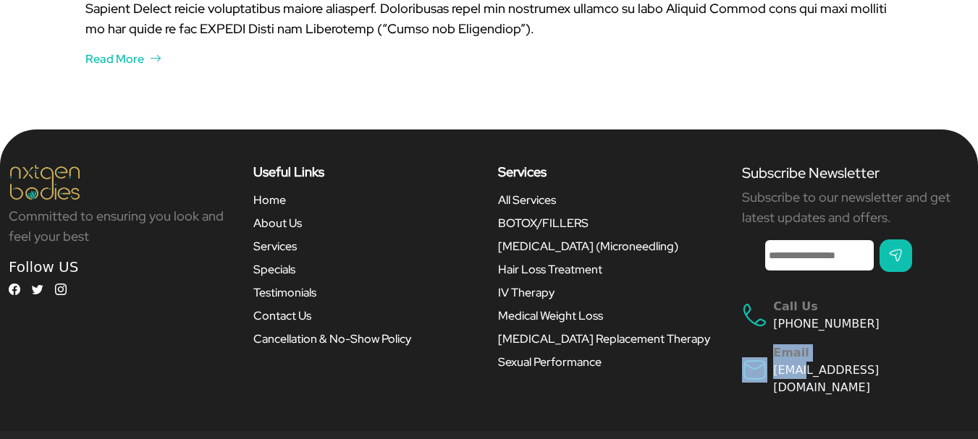  What do you see at coordinates (895, 255) in the screenshot?
I see `input: Submit` at bounding box center [895, 255].